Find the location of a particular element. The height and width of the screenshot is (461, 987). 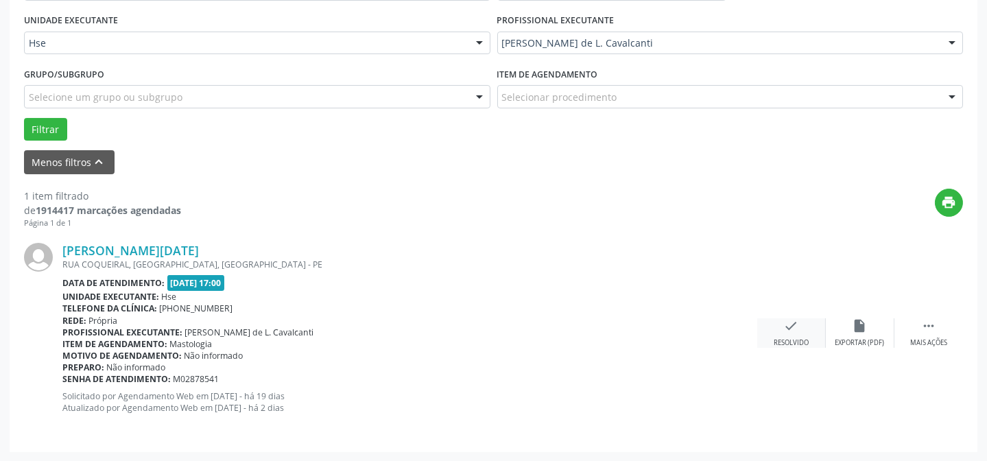

div: Mais ações is located at coordinates (928, 343).